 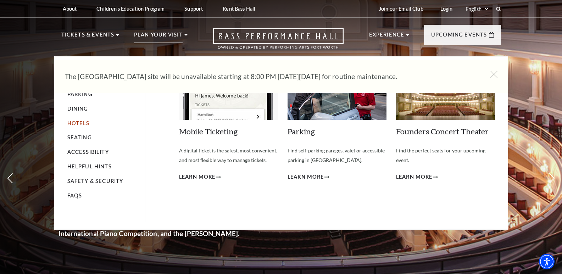 What do you see at coordinates (228, 93) in the screenshot?
I see `img: Mobile Ticketing` at bounding box center [228, 93].